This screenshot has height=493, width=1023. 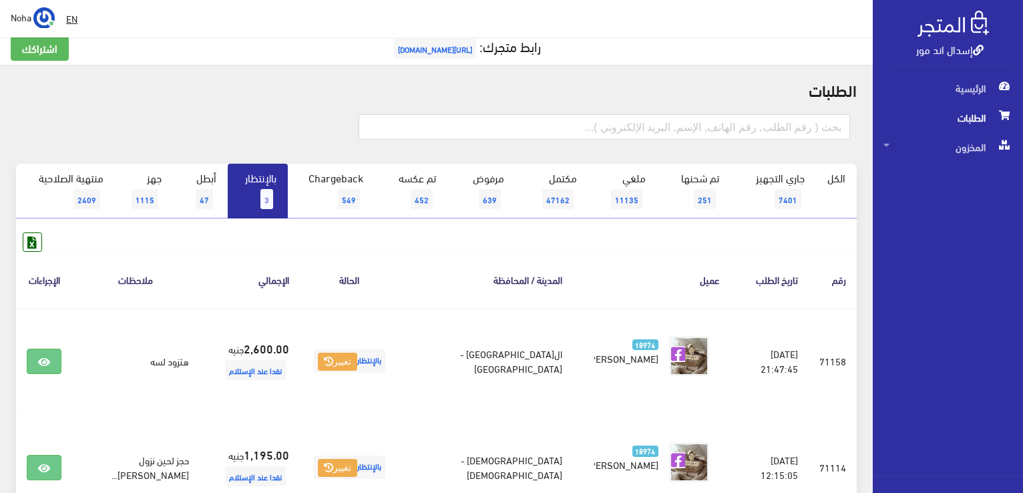 I want to click on th: اﻹجمالي, so click(x=250, y=279).